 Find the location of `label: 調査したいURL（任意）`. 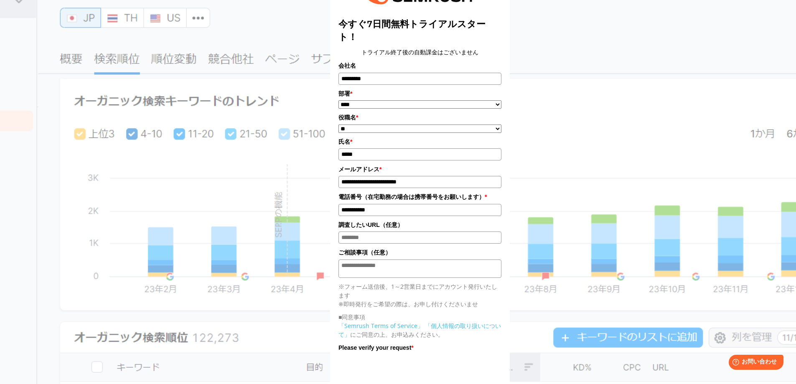

label: 調査したいURL（任意） is located at coordinates (420, 225).